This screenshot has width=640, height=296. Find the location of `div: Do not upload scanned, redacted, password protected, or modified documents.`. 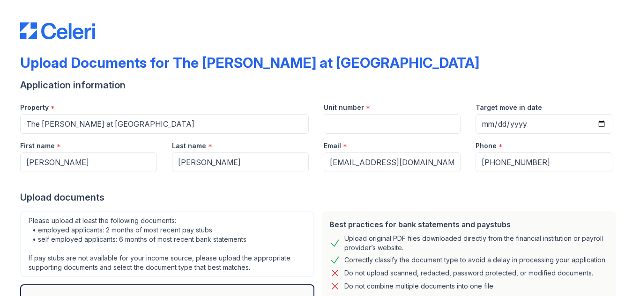

div: Do not upload scanned, redacted, password protected, or modified documents. is located at coordinates (468, 273).